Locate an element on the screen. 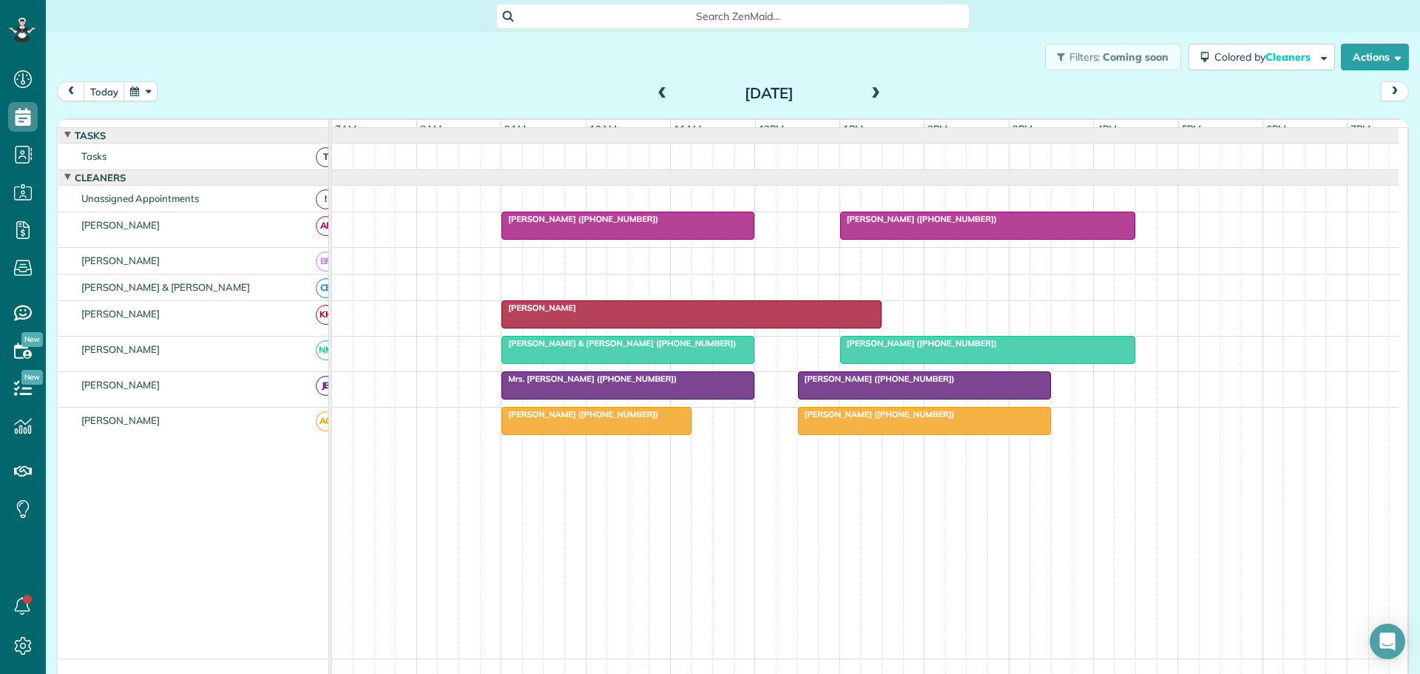  span: KH is located at coordinates (326, 314).